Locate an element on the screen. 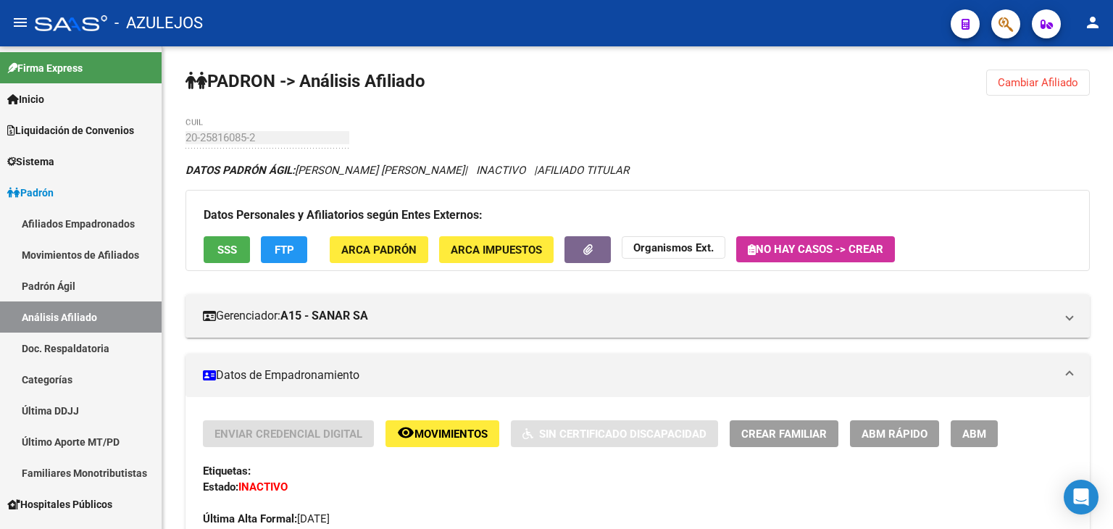 Image resolution: width=1113 pixels, height=529 pixels. button: Cambiar Afiliado is located at coordinates (1037, 83).